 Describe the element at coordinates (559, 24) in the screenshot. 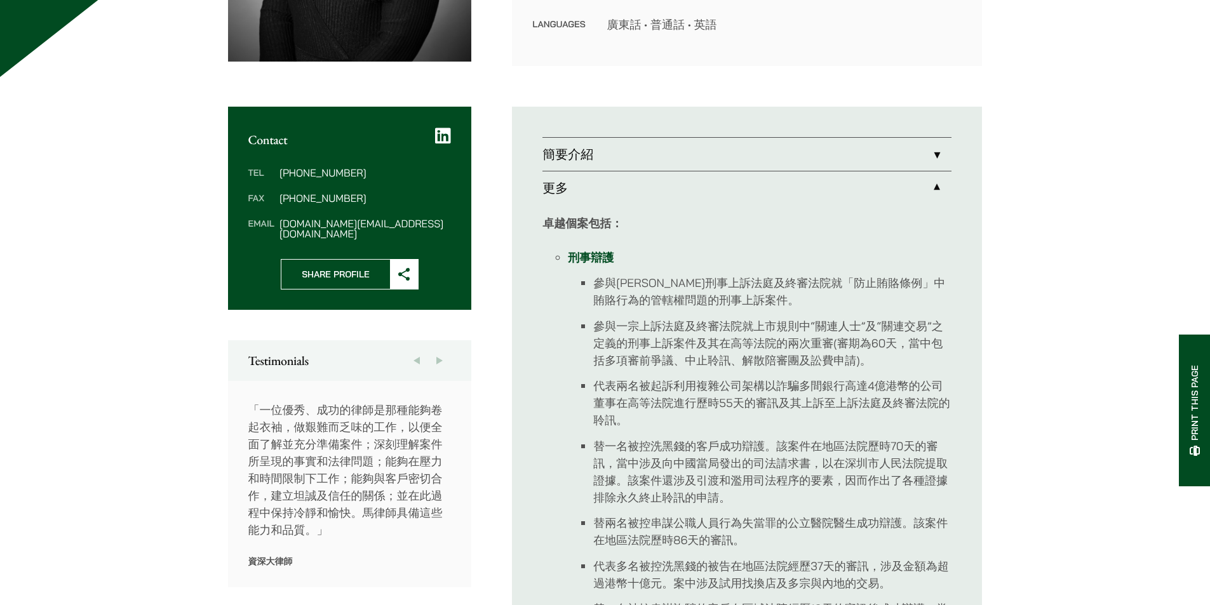

I see `dt: Languages` at that location.